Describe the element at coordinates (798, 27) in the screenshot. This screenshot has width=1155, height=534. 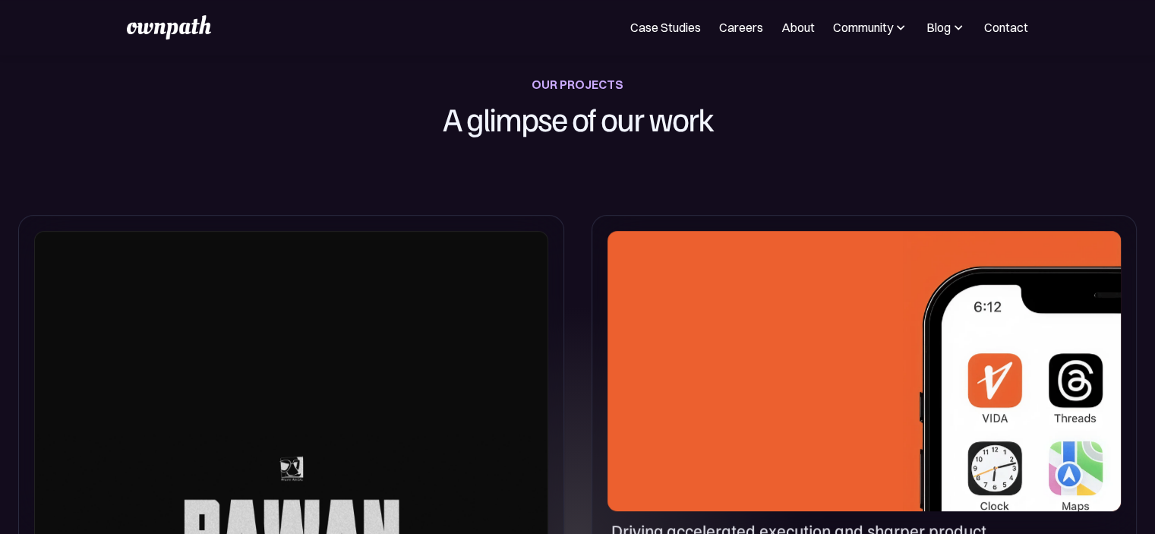
I see `a: About` at that location.